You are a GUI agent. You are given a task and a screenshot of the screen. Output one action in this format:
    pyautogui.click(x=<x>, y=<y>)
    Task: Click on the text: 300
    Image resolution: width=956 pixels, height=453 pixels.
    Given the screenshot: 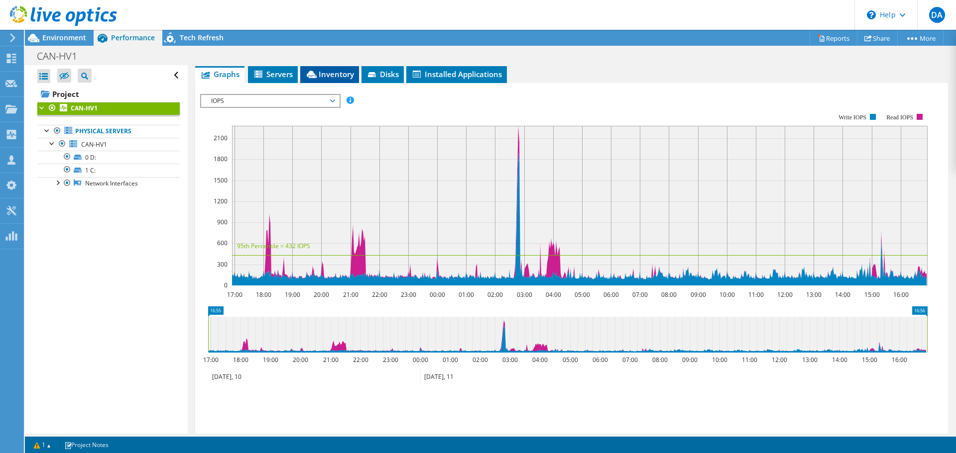 What is the action you would take?
    pyautogui.click(x=222, y=264)
    